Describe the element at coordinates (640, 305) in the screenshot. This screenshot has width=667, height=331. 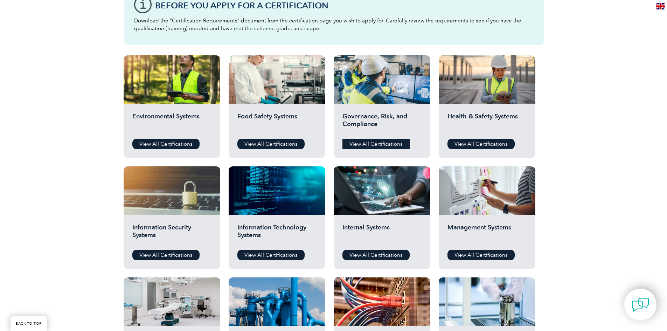
I see `img: contact-chat.png` at that location.